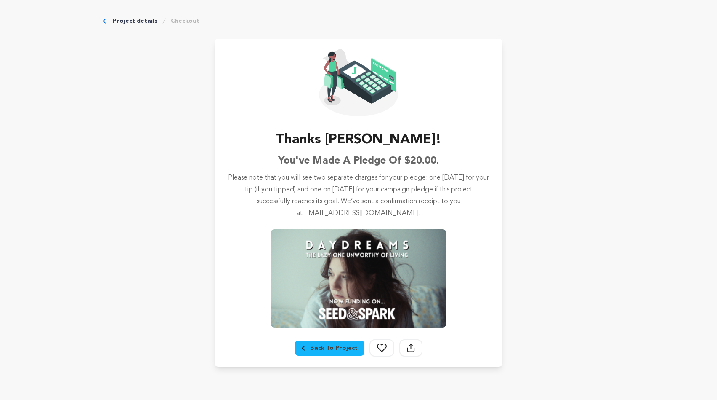 Image resolution: width=717 pixels, height=400 pixels. Describe the element at coordinates (359, 161) in the screenshot. I see `h6: You've made a pledge of $20.00.` at that location.